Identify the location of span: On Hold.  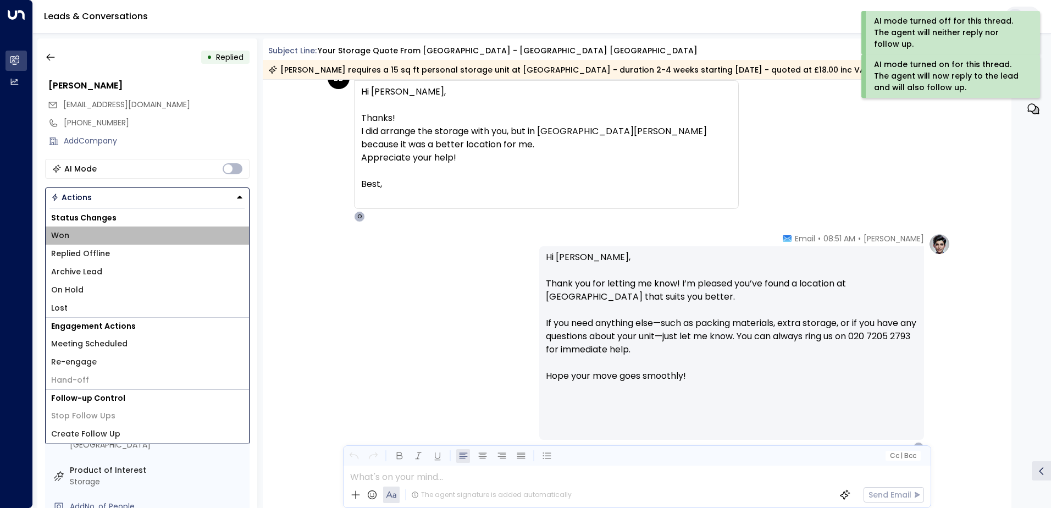
(67, 290).